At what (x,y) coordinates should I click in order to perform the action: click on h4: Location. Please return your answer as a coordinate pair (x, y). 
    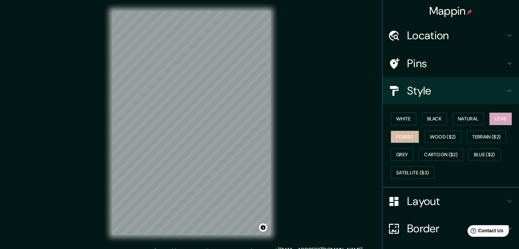
    Looking at the image, I should click on (456, 36).